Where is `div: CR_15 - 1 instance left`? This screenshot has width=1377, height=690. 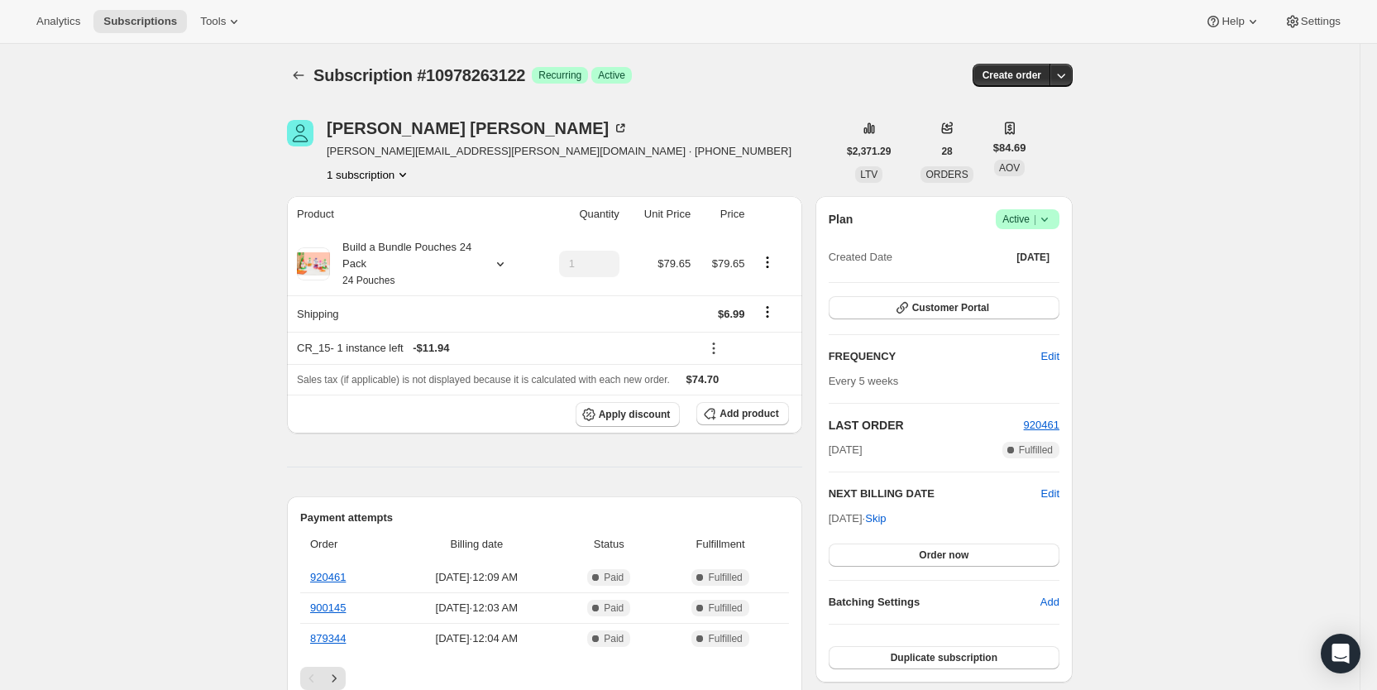 div: CR_15 - 1 instance left is located at coordinates (494, 348).